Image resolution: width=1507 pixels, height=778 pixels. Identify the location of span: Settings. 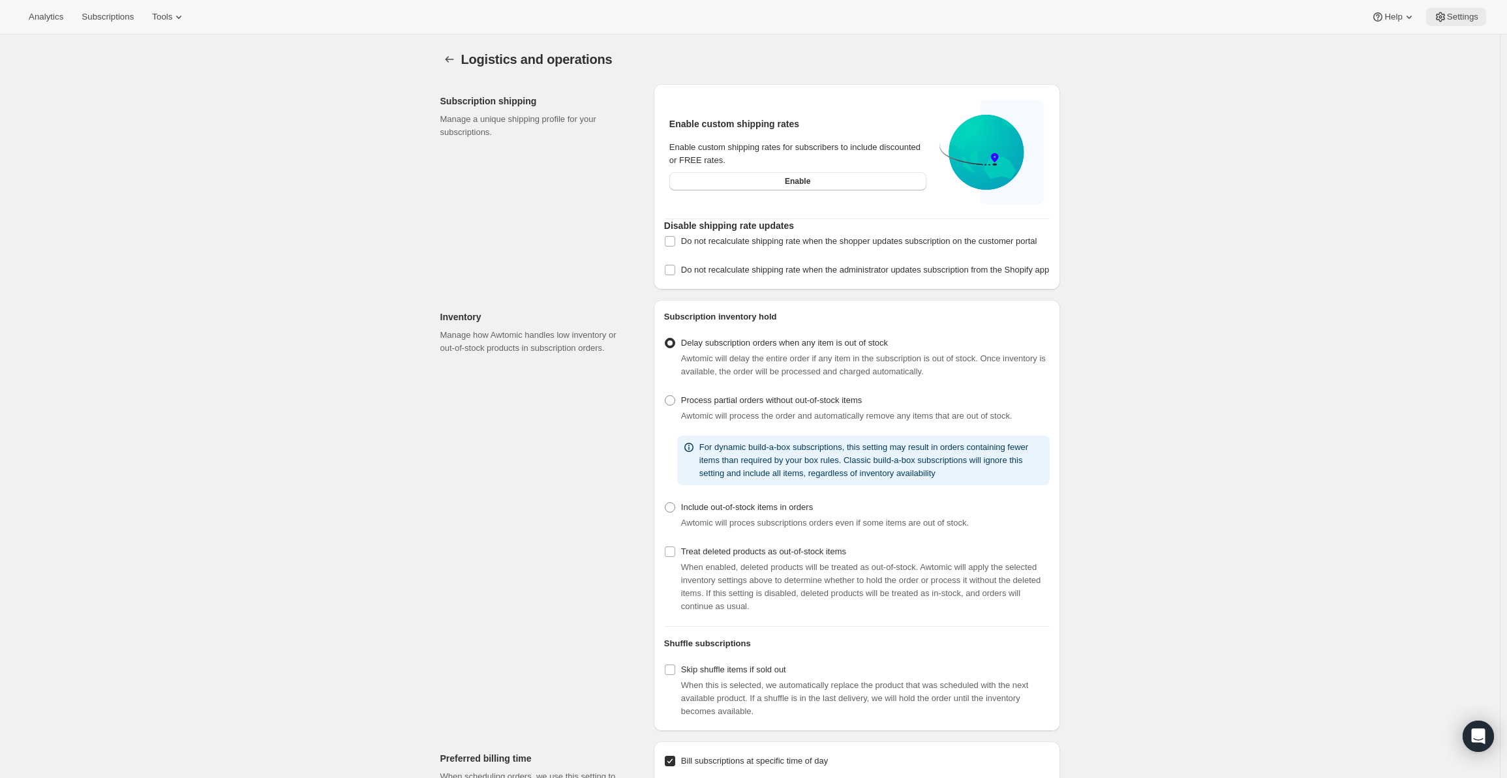
(1462, 17).